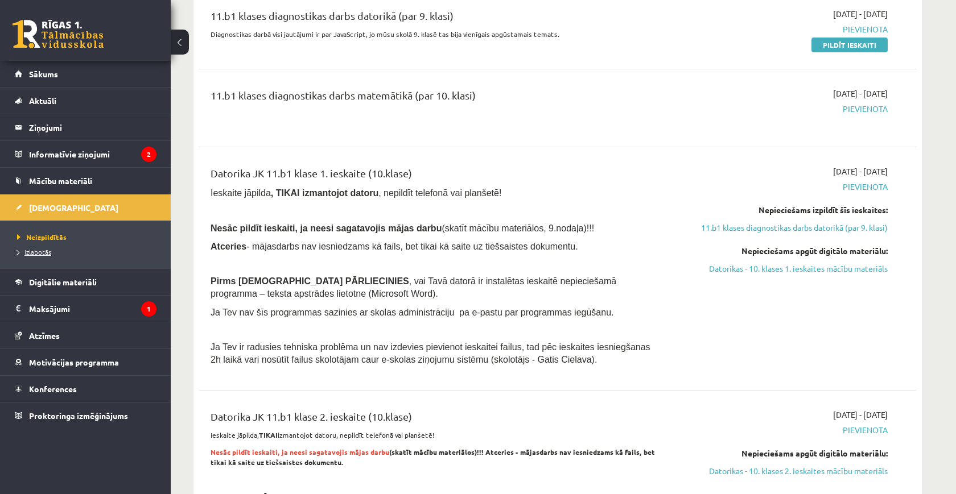 This screenshot has height=494, width=956. I want to click on a: Rīgas 1. Tālmācības vidusskola, so click(58, 34).